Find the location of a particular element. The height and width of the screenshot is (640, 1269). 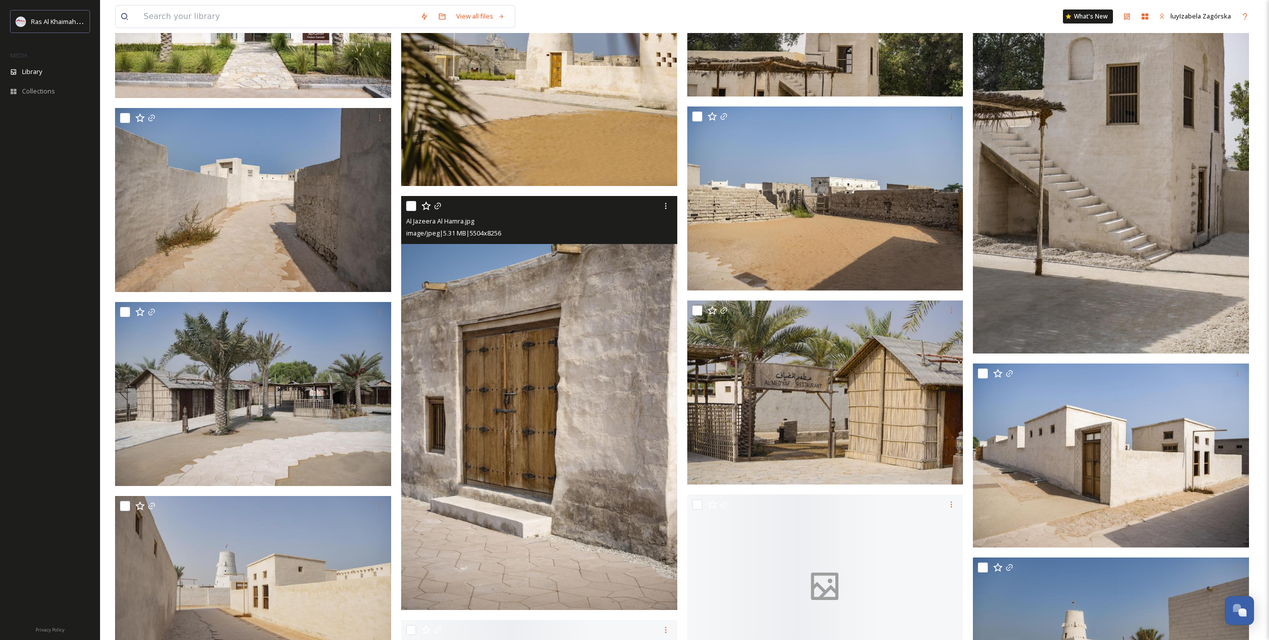

span: Collections is located at coordinates (39, 91).